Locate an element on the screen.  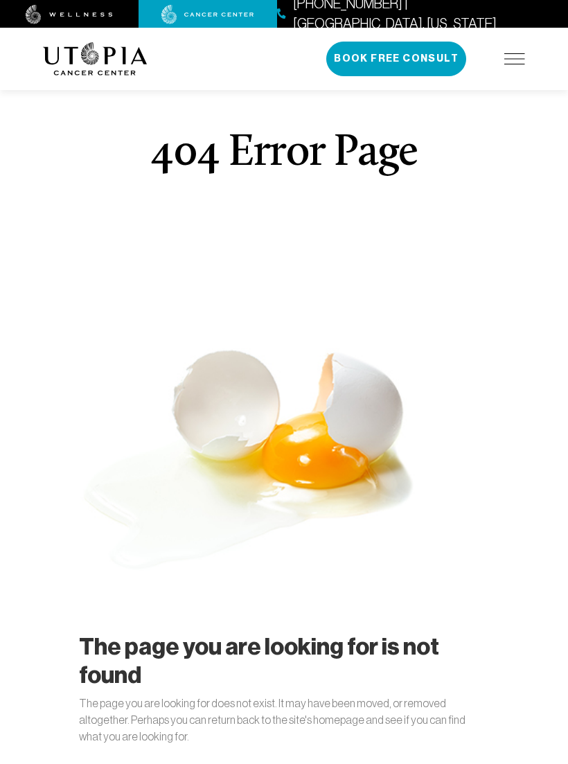
strong: The page you are looking for is not found is located at coordinates (259, 661).